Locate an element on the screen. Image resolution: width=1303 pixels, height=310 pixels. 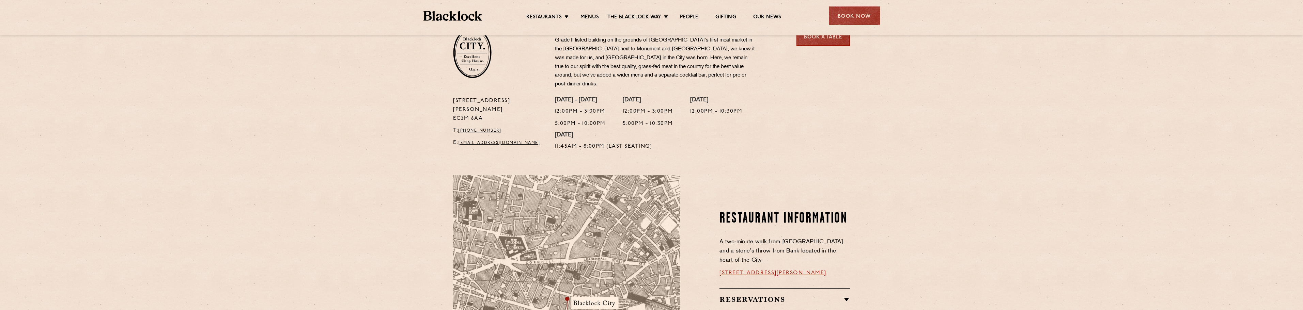
p: E: is located at coordinates (499, 143).